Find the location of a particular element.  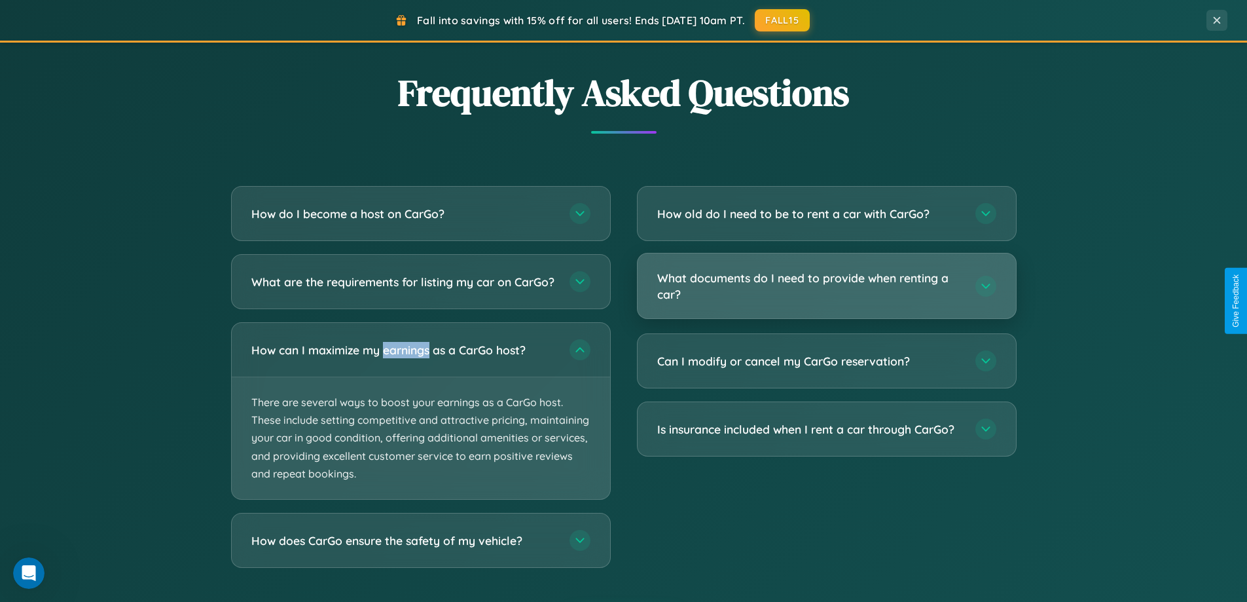

h3: What documents do I need to provide when renting a car? is located at coordinates (810, 285).